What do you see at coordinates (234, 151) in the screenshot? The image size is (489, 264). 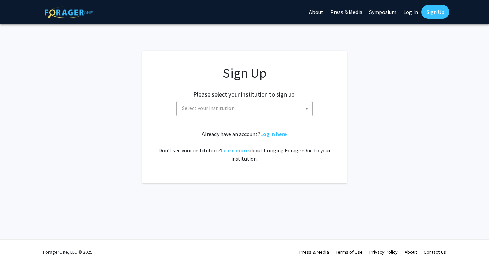 I see `a: Learn more about bringing ForagerOne to your institution` at bounding box center [234, 151].